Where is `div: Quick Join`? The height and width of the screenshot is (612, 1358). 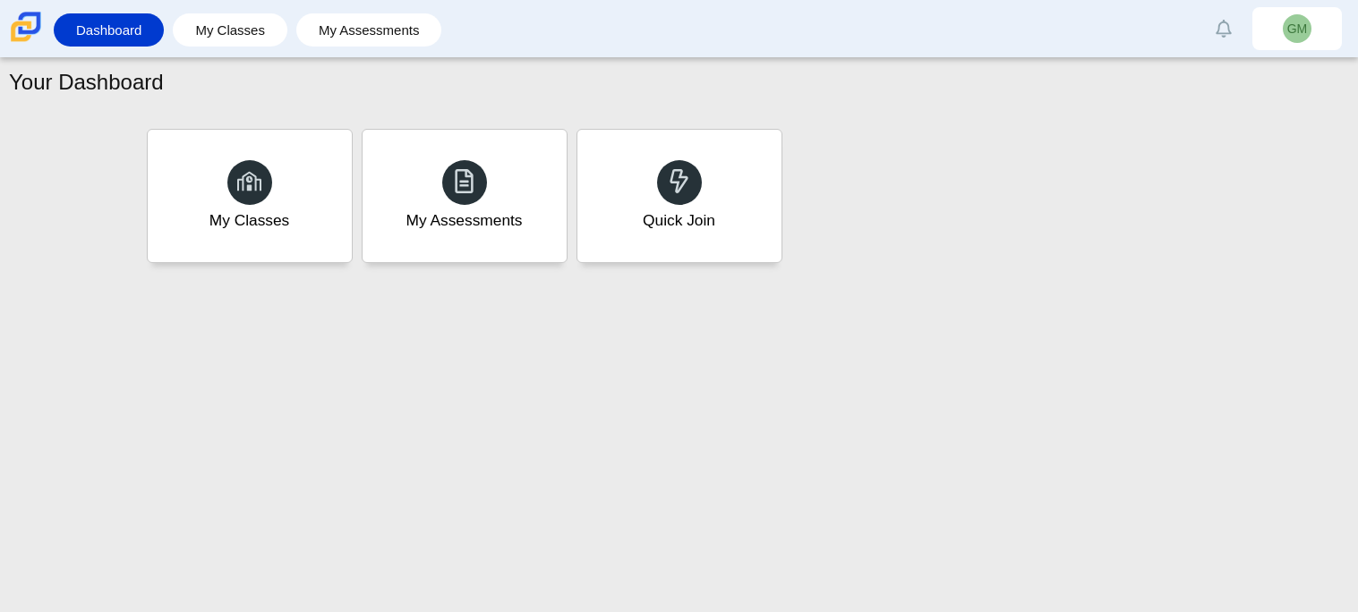 div: Quick Join is located at coordinates (678, 220).